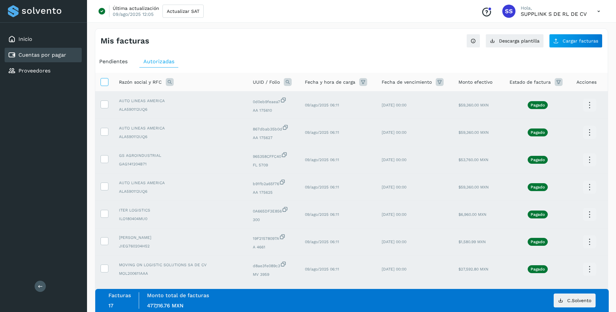 The width and height of the screenshot is (616, 312). What do you see at coordinates (576, 41) in the screenshot?
I see `button: Cargar facturas` at bounding box center [576, 41].